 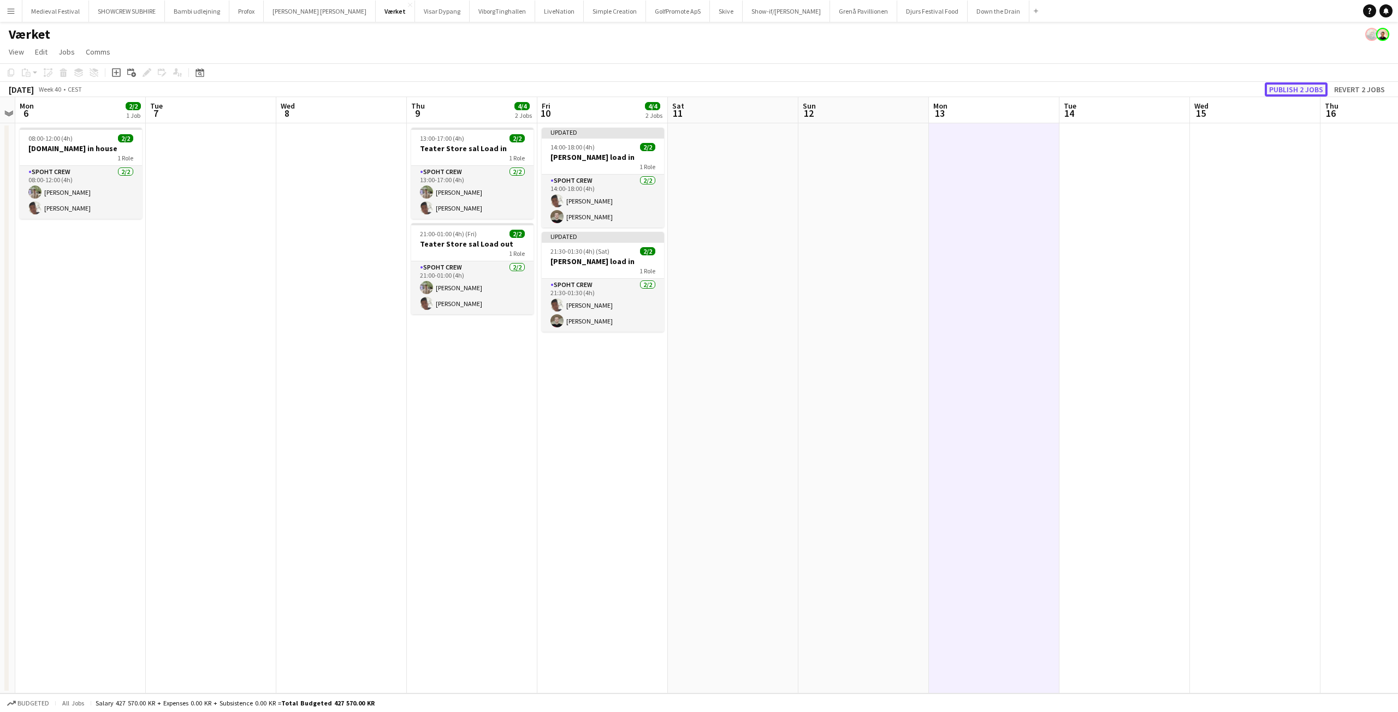 I want to click on button: ViborgTinghallen, so click(x=502, y=11).